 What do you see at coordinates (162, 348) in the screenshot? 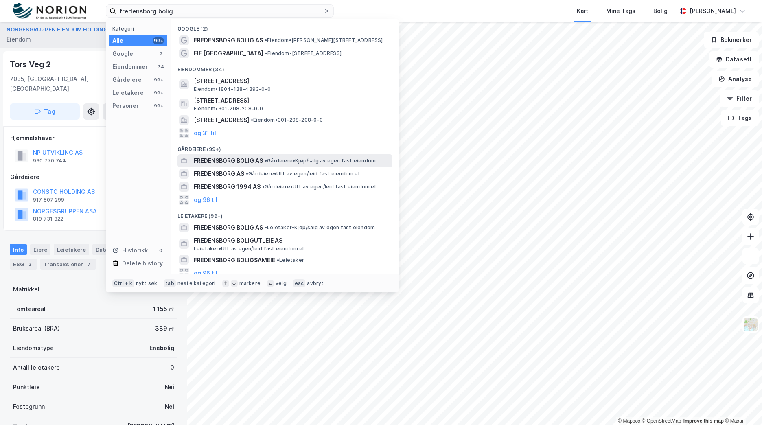
I see `div: Enebolig` at bounding box center [162, 348].